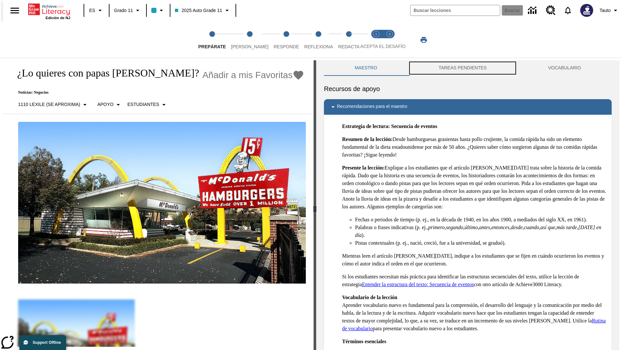 The width and height of the screenshot is (622, 350). I want to click on span: Tauto, so click(605, 10).